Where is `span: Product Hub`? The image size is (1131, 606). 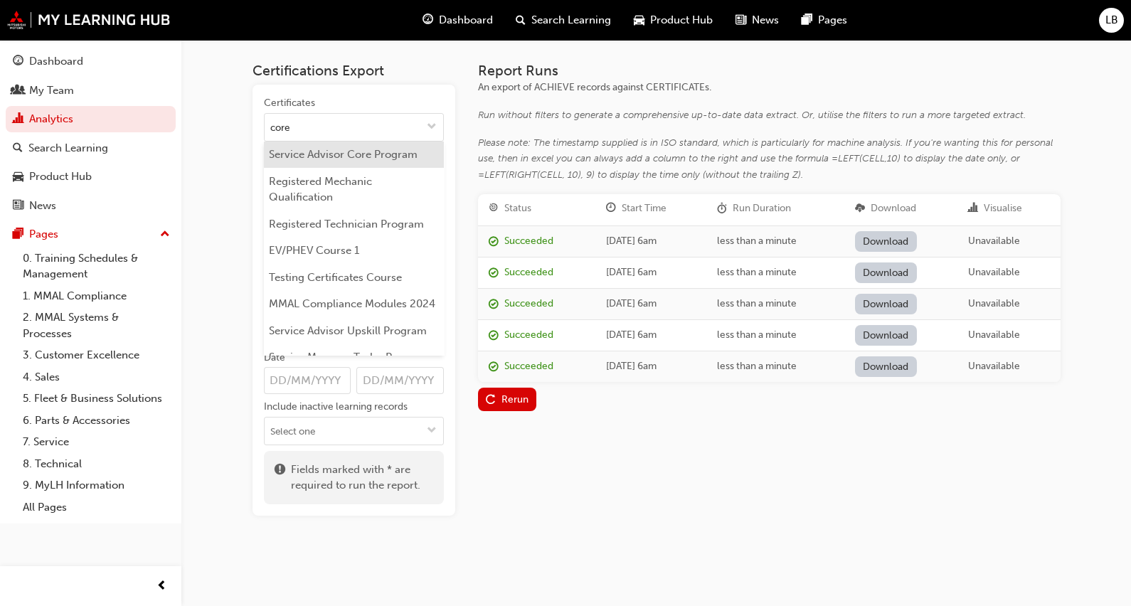 span: Product Hub is located at coordinates (681, 20).